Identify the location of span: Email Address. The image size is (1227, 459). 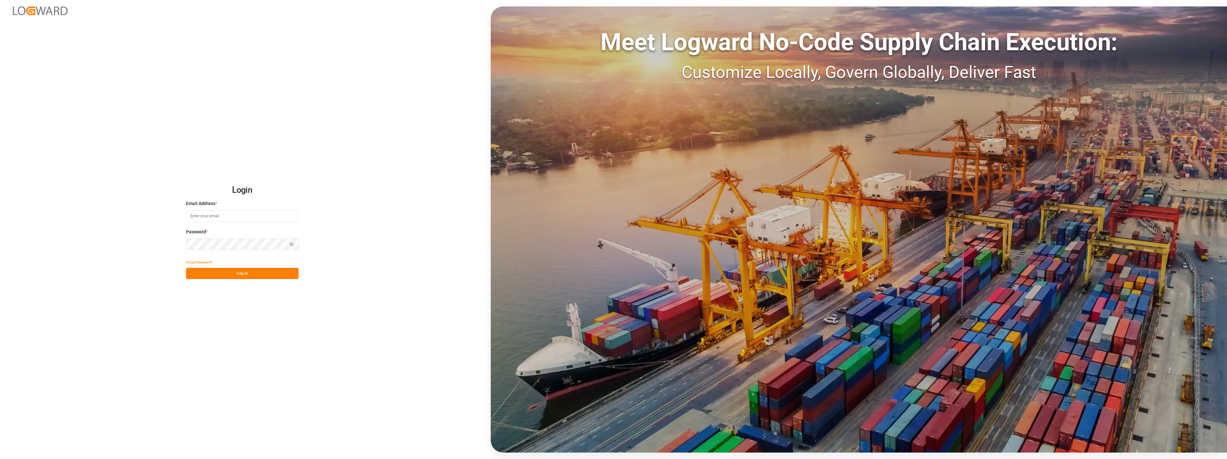
(200, 203).